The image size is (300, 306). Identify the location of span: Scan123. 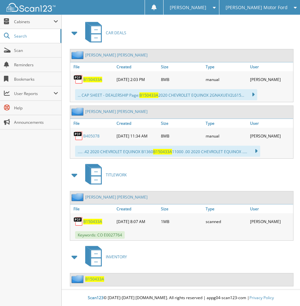
(96, 297).